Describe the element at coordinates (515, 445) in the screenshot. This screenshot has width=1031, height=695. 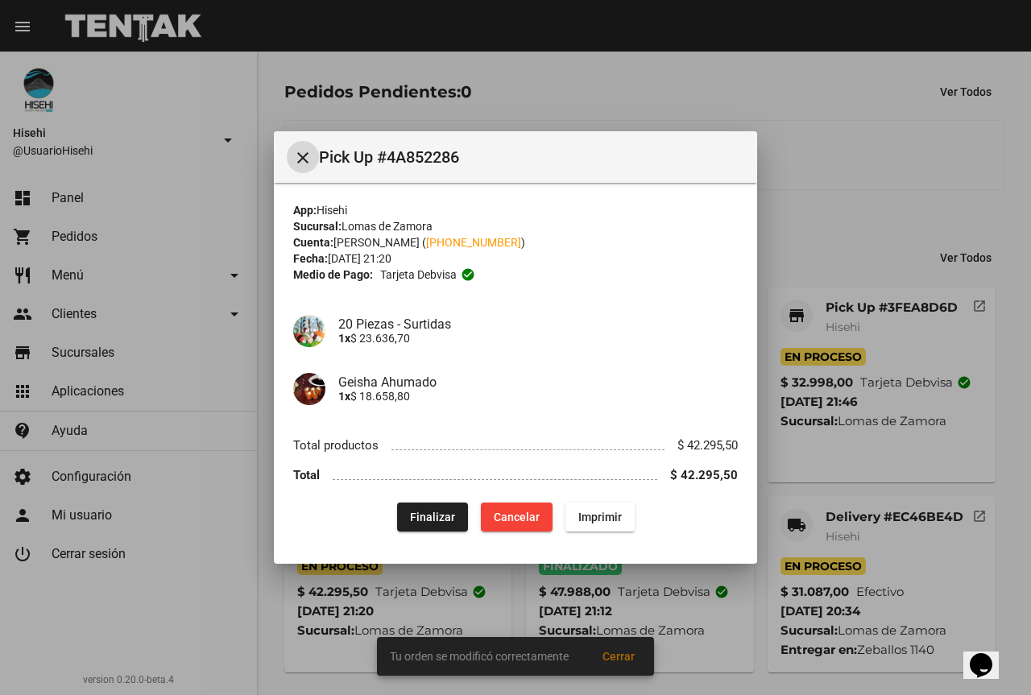
I see `li: Total productos $ 42.295,50` at that location.